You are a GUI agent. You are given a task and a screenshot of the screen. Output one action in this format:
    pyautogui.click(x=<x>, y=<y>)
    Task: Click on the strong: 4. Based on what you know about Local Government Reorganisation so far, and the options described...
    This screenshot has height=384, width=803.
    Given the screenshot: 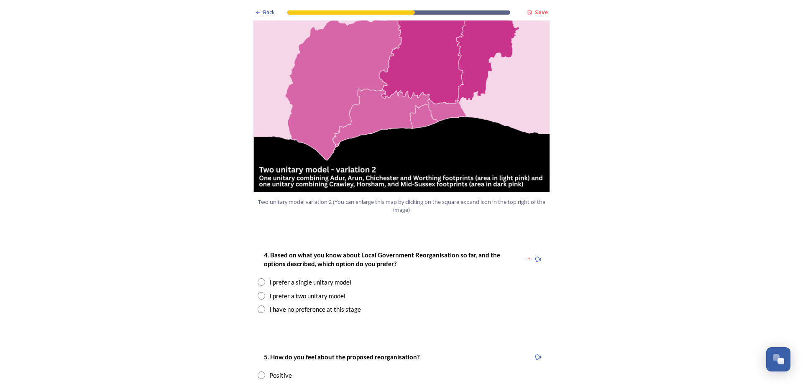 What is the action you would take?
    pyautogui.click(x=383, y=259)
    